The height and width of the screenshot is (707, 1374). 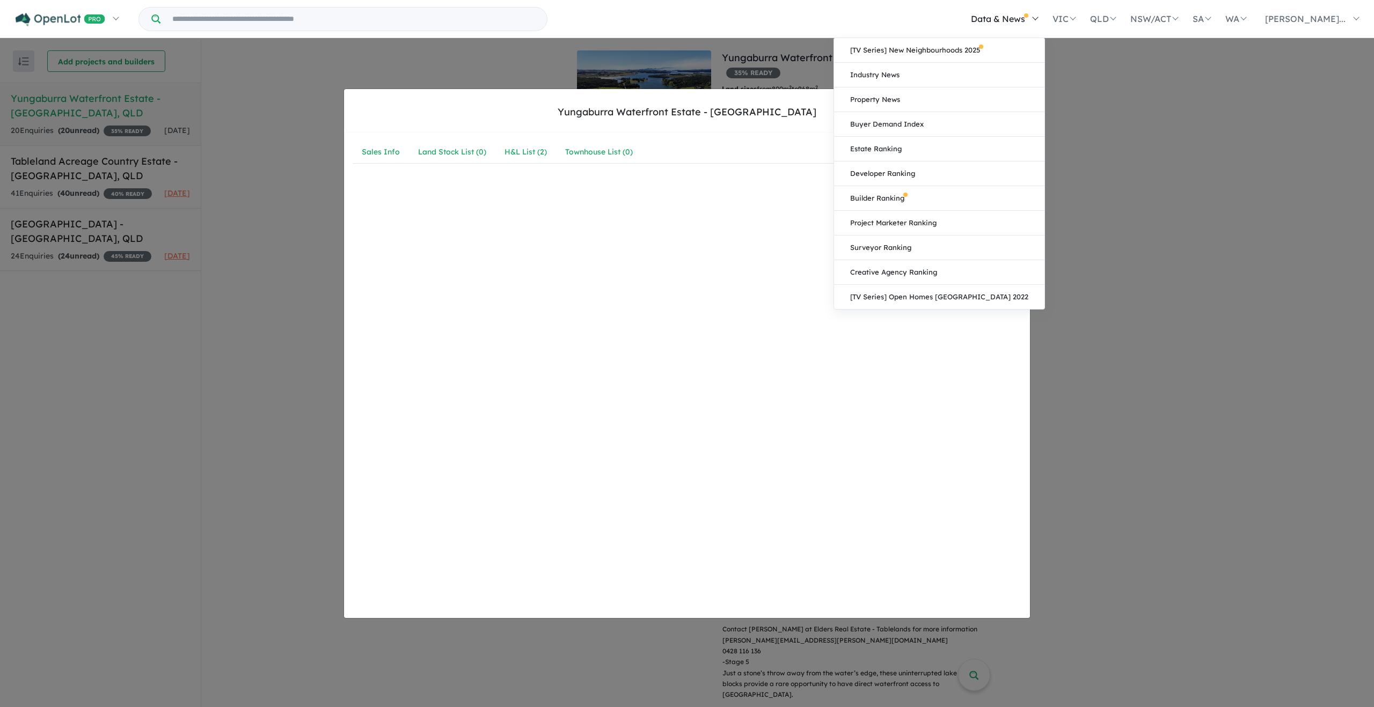 What do you see at coordinates (599, 152) in the screenshot?
I see `div: Townhouse List ( 0 )` at bounding box center [599, 152].